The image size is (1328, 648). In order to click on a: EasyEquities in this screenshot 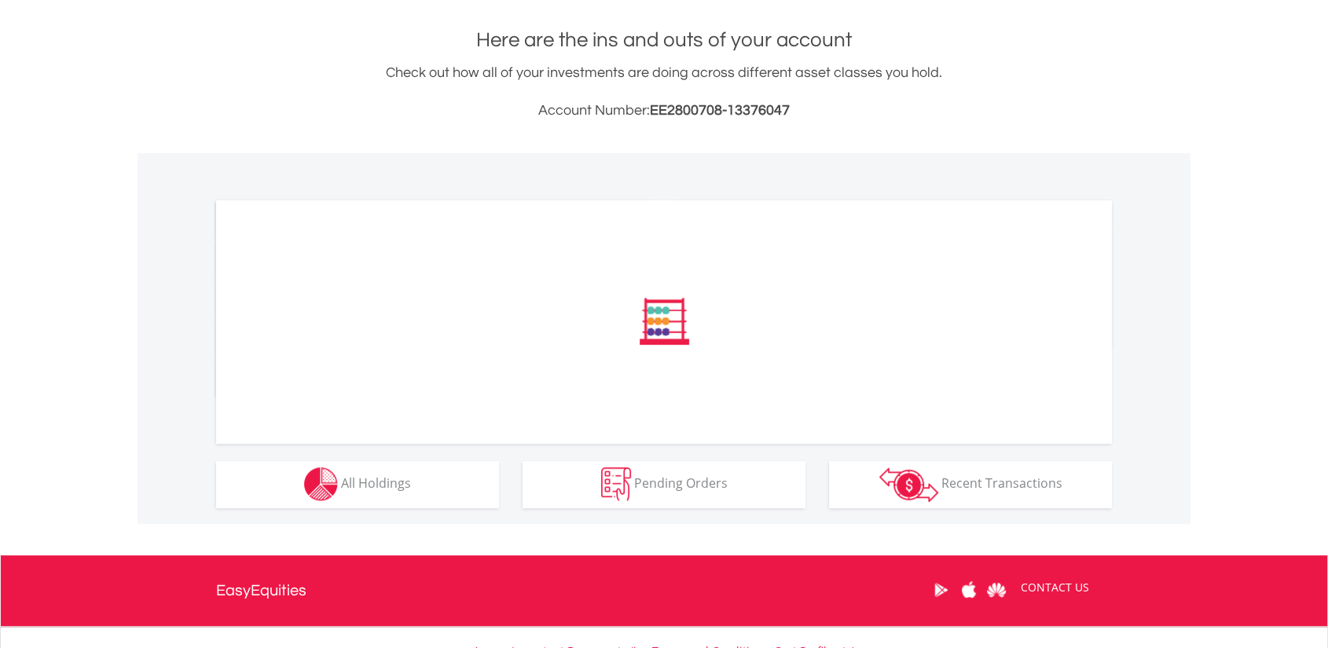, I will do `click(261, 591)`.